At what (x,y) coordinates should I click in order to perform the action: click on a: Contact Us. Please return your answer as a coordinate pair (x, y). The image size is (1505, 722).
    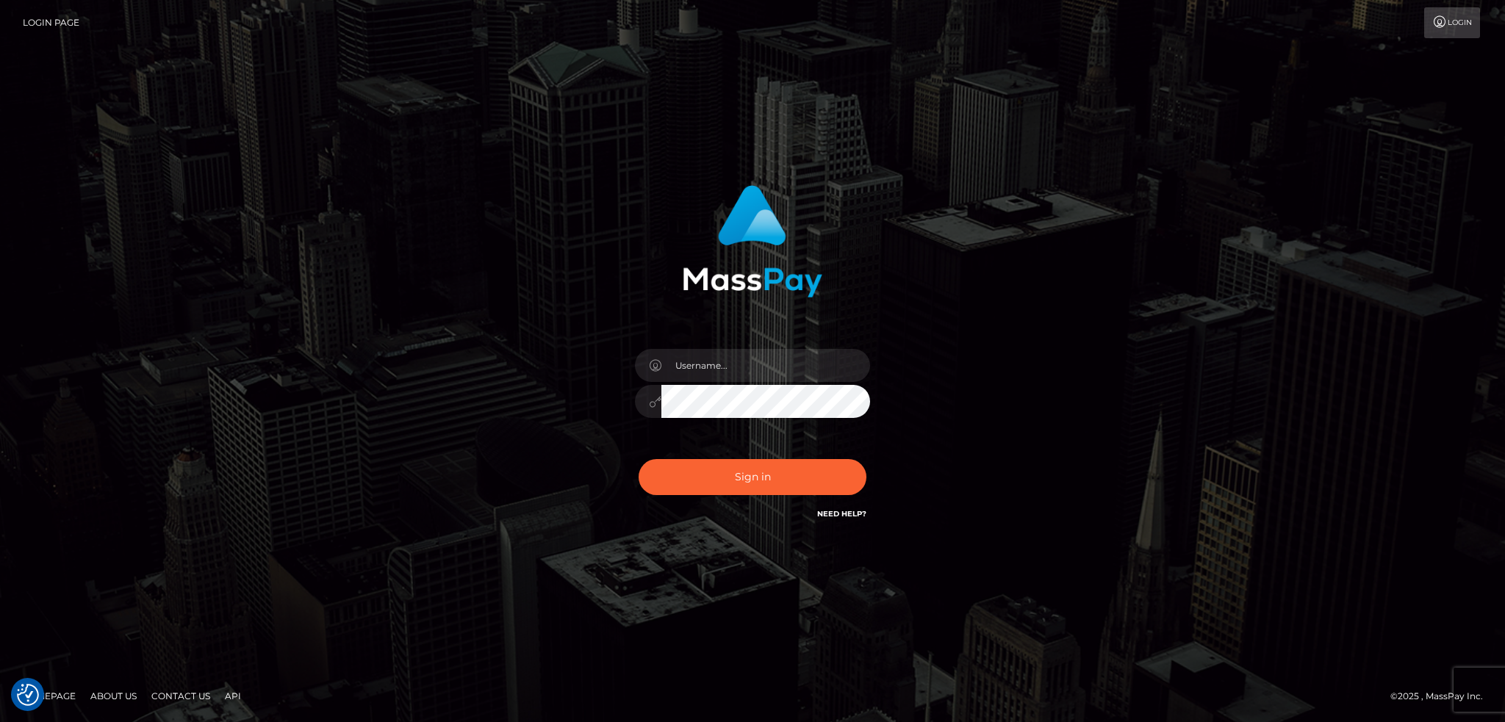
    Looking at the image, I should click on (181, 696).